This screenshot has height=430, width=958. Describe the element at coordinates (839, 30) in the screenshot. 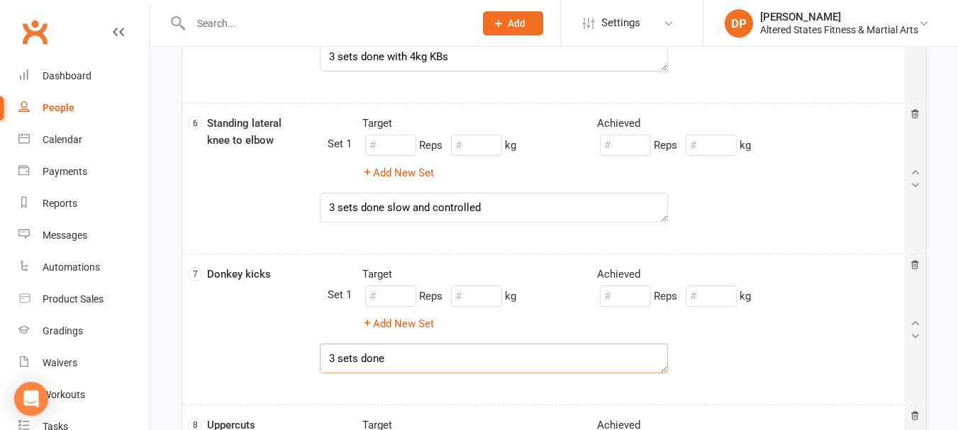

I see `div: Altered States Fitness & Martial Arts` at that location.